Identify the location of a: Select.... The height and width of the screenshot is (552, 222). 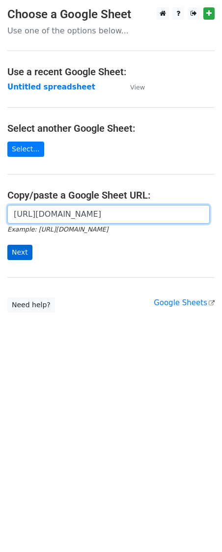
(26, 149).